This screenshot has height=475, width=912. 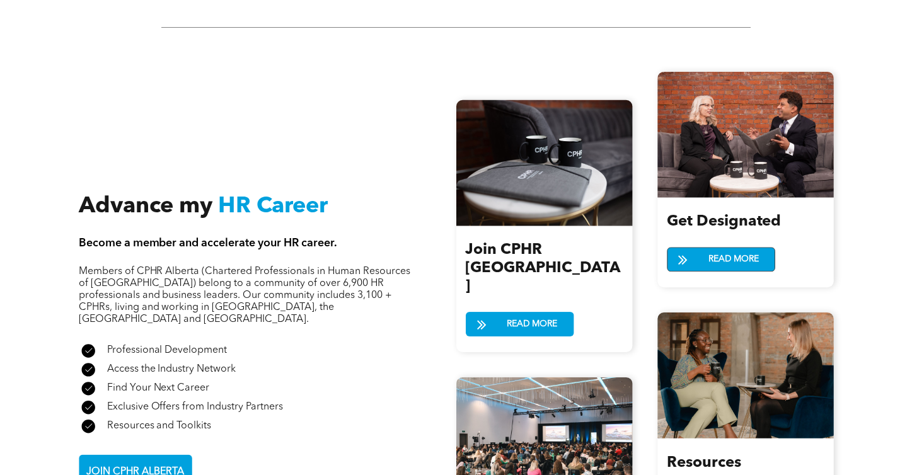 I want to click on span: Access the Industry Network, so click(x=171, y=369).